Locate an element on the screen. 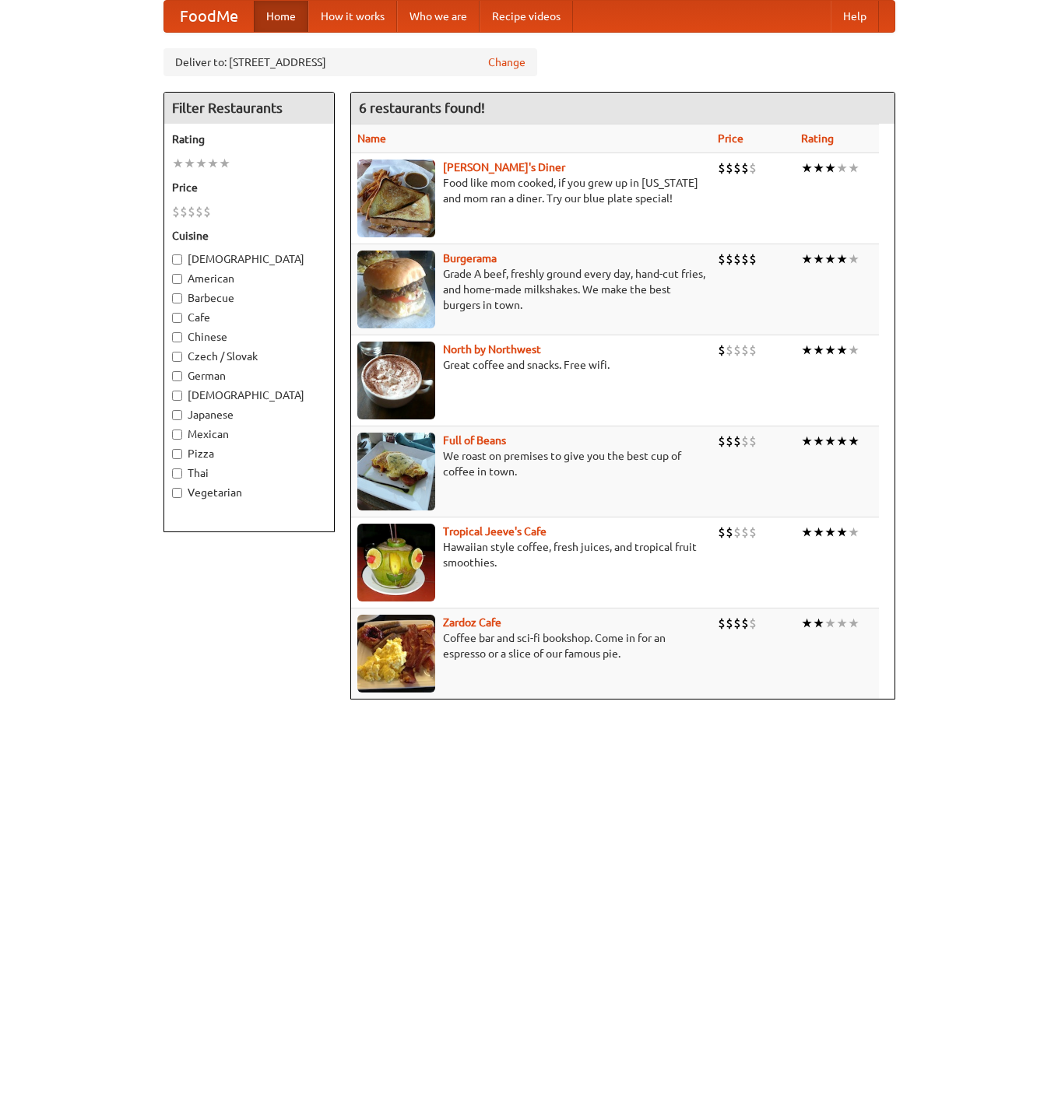 Image resolution: width=1058 pixels, height=1101 pixels. img: jeeves.jpg is located at coordinates (396, 563).